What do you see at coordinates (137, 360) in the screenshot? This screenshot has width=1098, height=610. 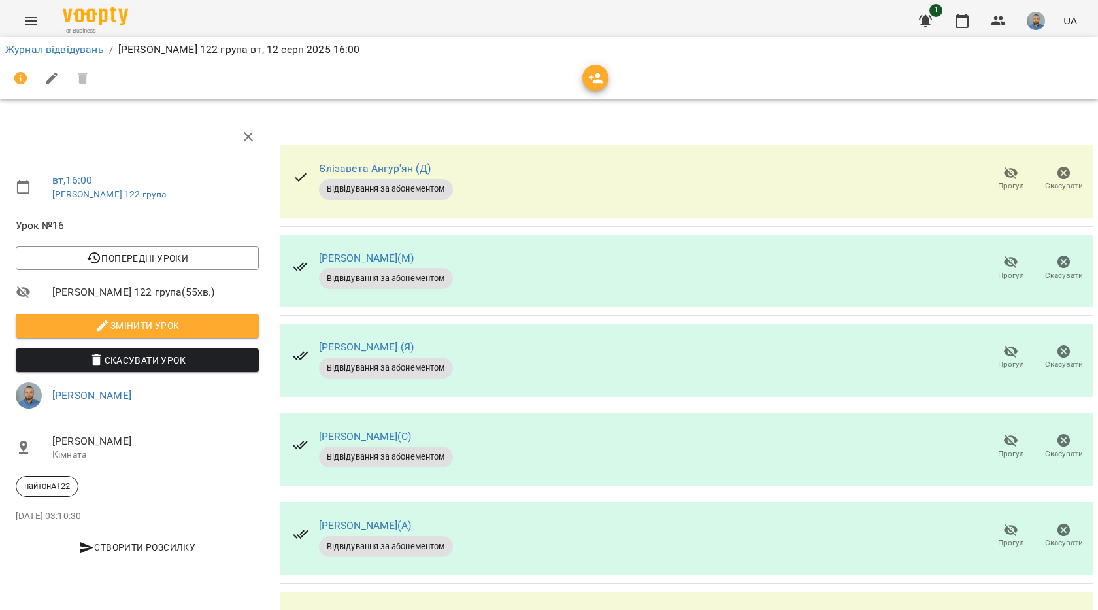 I see `button: Скасувати Урок` at bounding box center [137, 360].